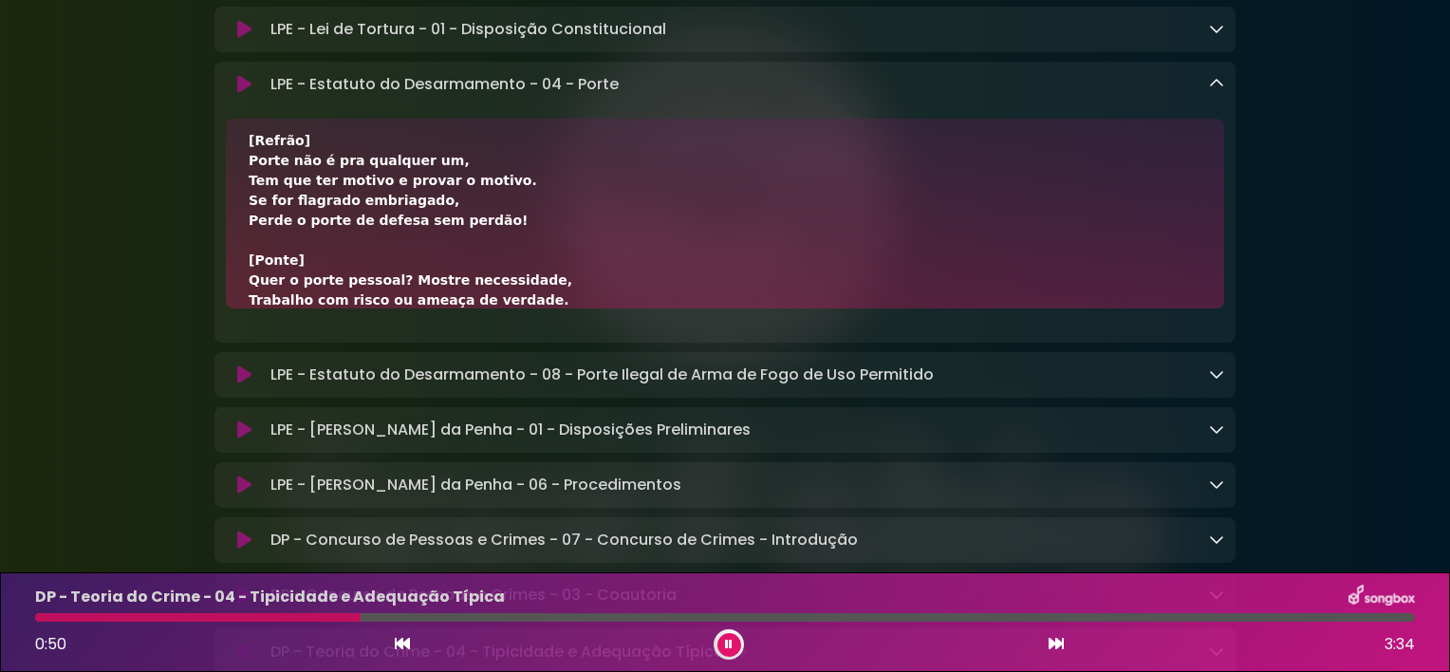 The height and width of the screenshot is (672, 1450). Describe the element at coordinates (468, 29) in the screenshot. I see `p: LPE - Lei de Tortura - 01 - Disposição Constitucional` at that location.